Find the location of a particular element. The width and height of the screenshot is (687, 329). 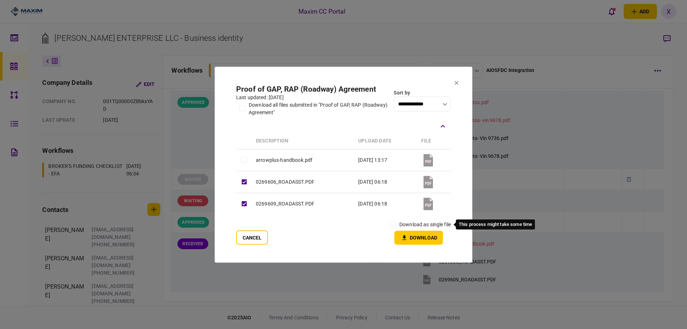

div: Sort by is located at coordinates (422, 93).